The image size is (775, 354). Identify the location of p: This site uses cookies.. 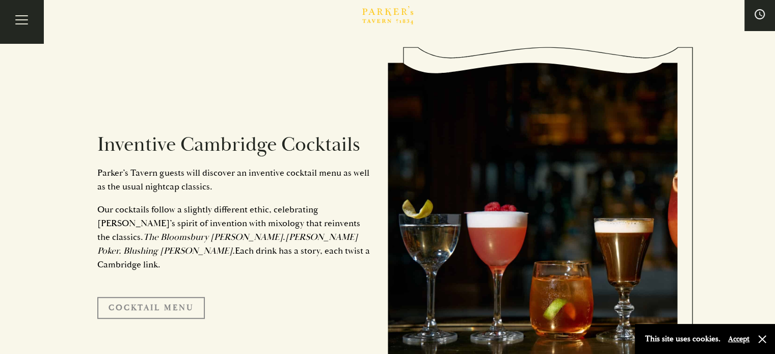
(683, 339).